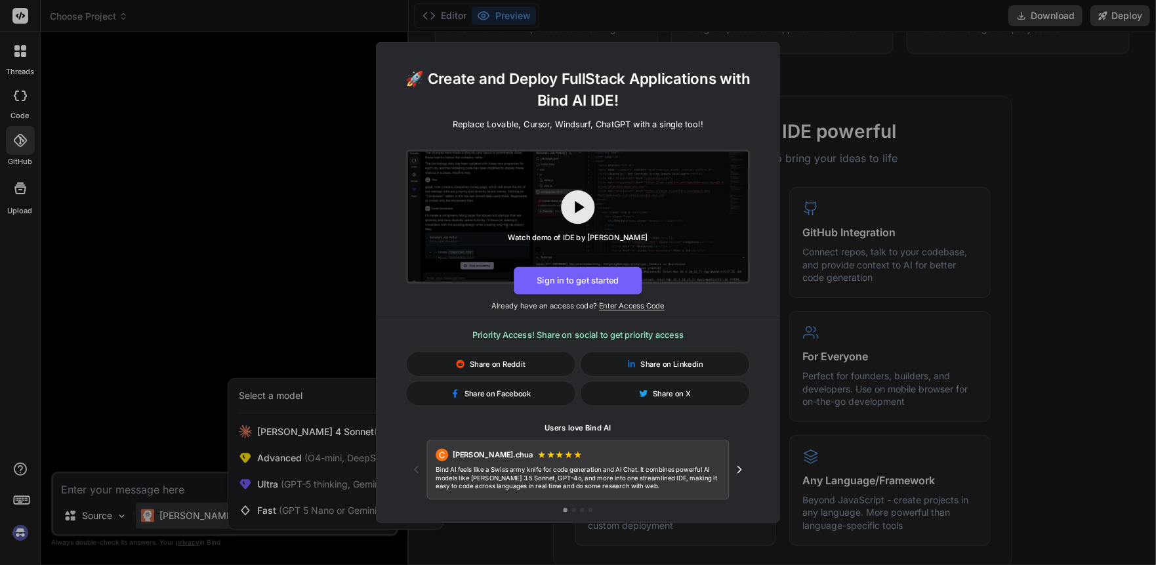  Describe the element at coordinates (578, 428) in the screenshot. I see `h1: Users love Bind AI` at that location.